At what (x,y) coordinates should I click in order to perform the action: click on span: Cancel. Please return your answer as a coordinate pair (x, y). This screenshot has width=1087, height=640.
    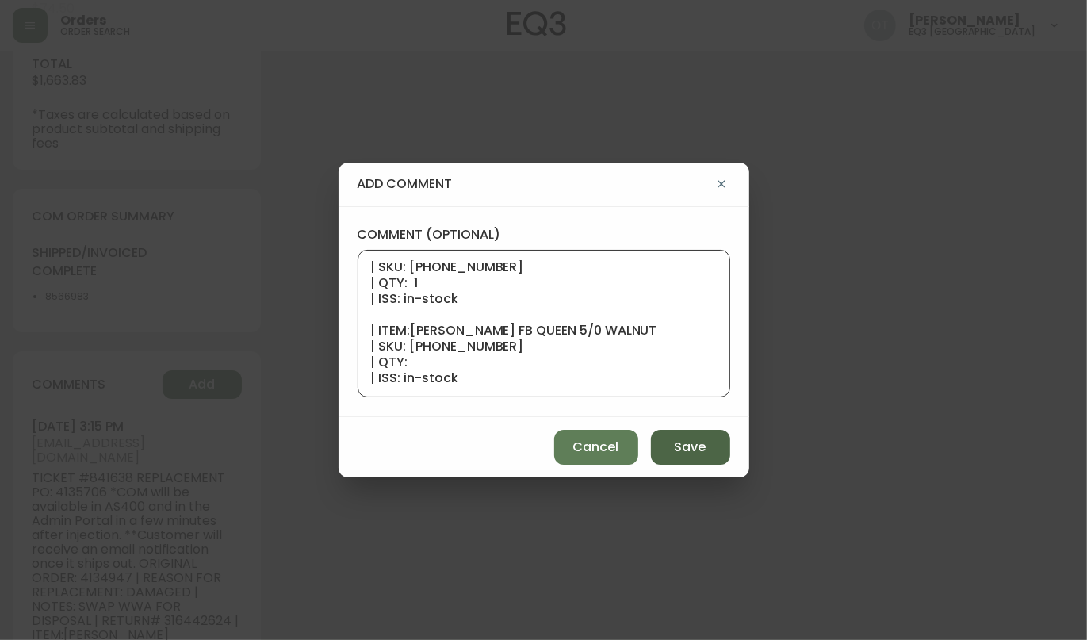
    Looking at the image, I should click on (596, 447).